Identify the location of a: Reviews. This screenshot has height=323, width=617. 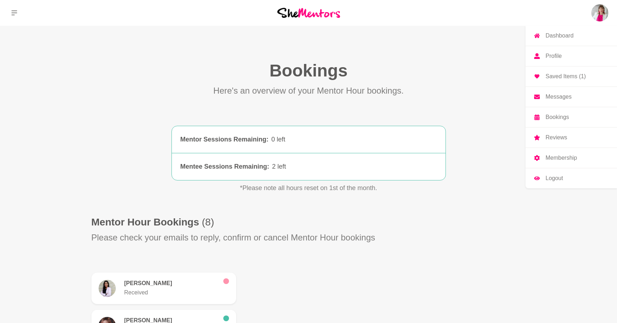
(572, 138).